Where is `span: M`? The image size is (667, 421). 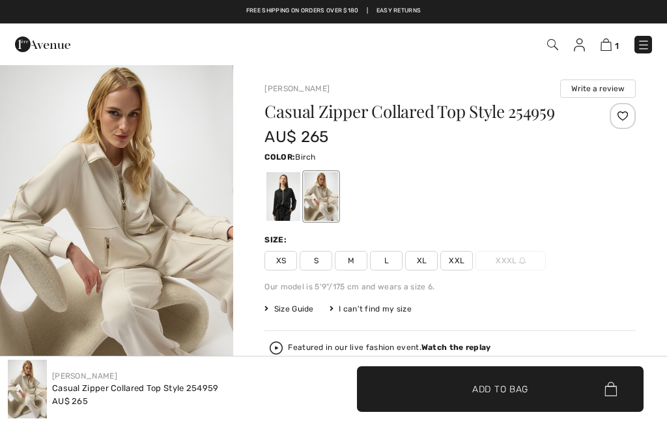 span: M is located at coordinates (351, 261).